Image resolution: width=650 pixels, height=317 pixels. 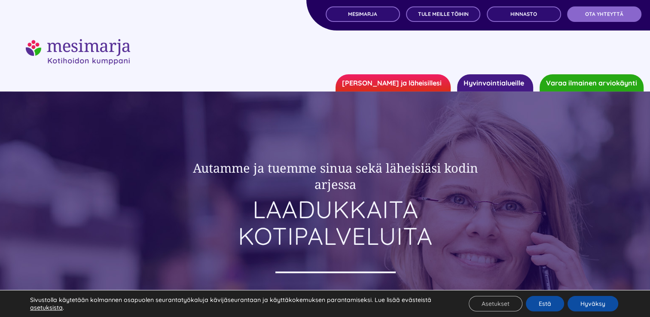 I want to click on button: Asetukset, so click(x=496, y=304).